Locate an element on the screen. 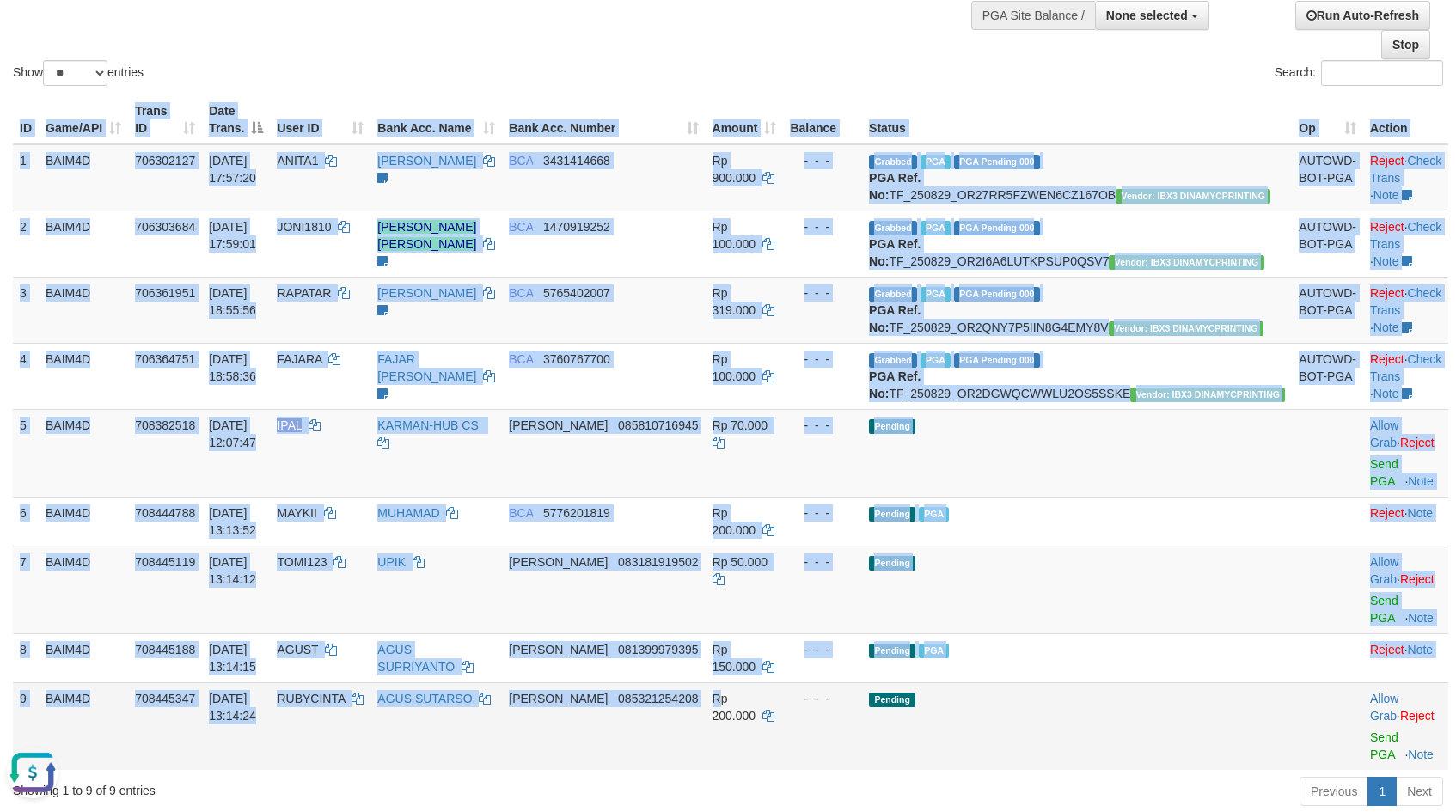 The image size is (1456, 812). label: Show entries is located at coordinates (78, 73).